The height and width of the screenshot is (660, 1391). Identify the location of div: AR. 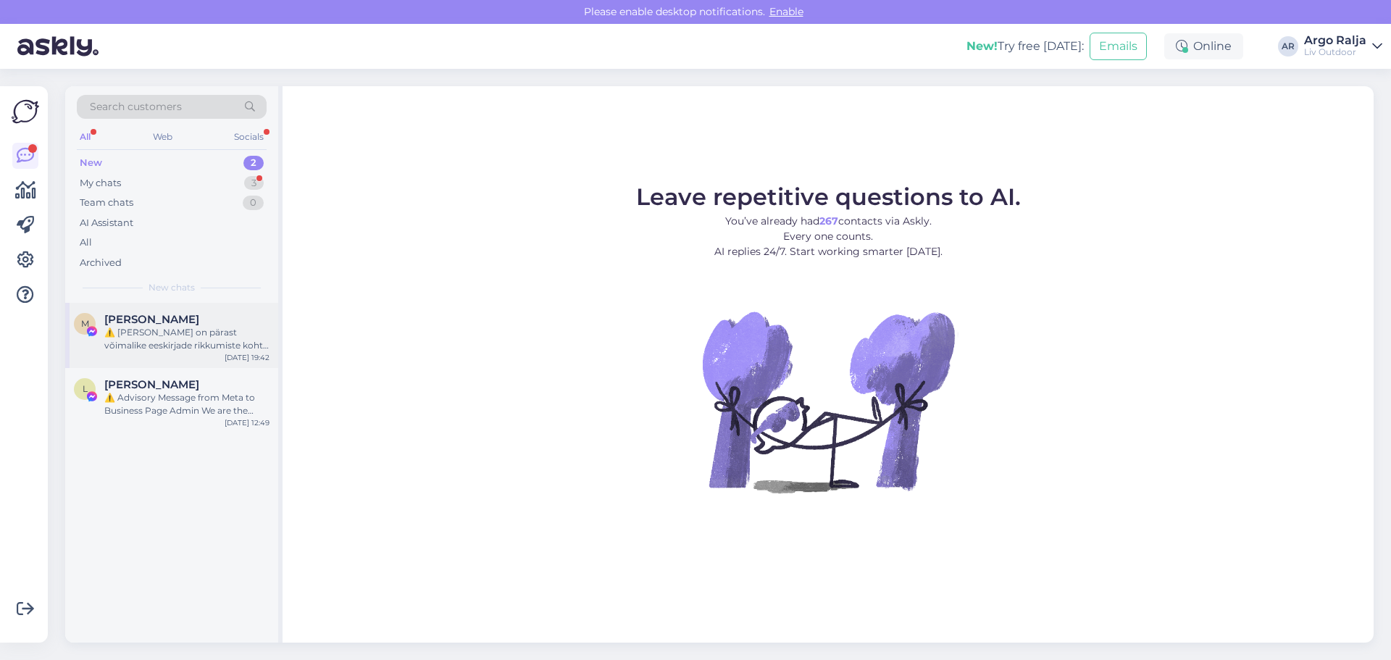
(1288, 46).